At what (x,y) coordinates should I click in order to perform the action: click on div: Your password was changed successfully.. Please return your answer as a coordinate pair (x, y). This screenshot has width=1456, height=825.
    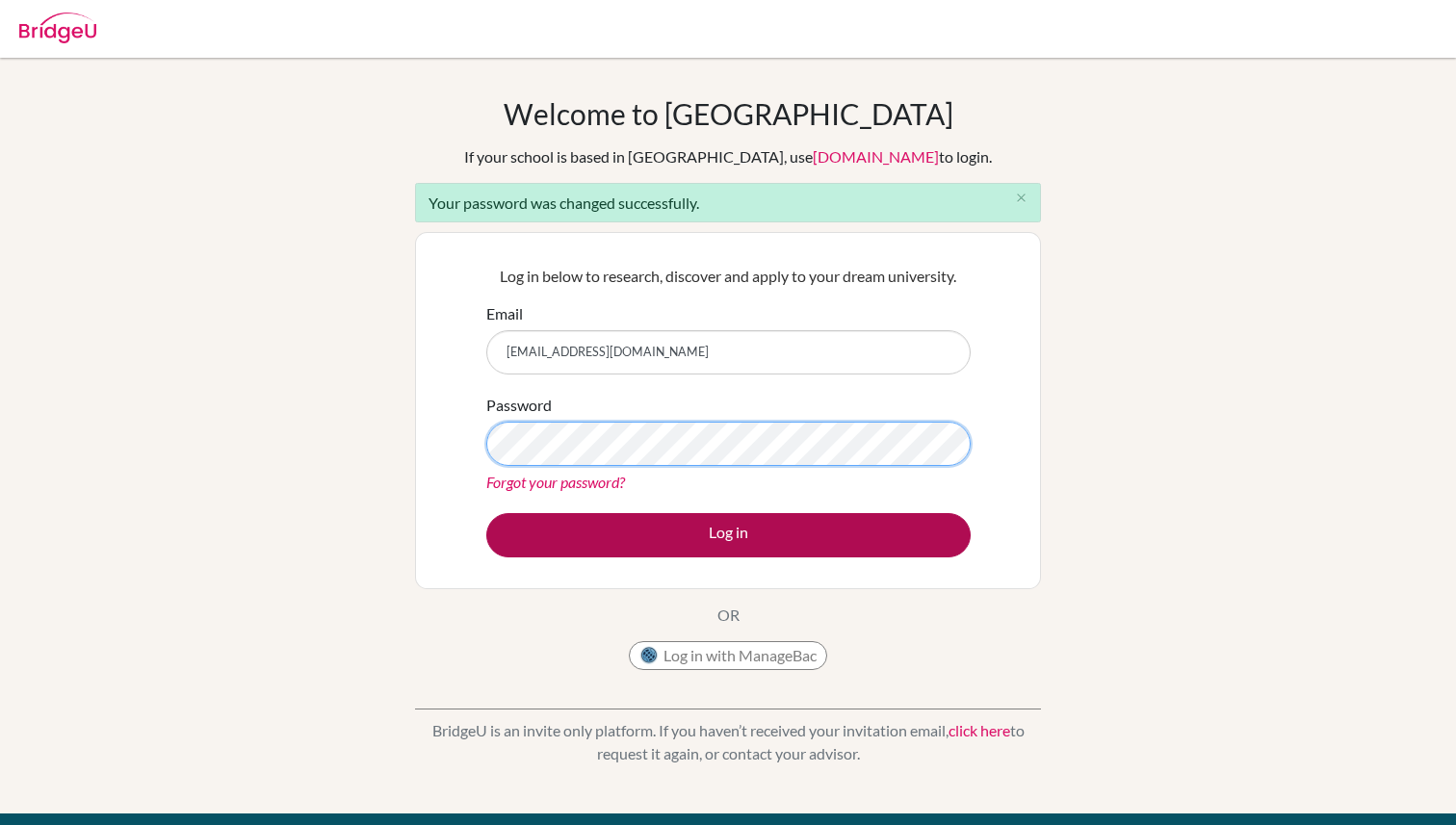
    Looking at the image, I should click on (728, 203).